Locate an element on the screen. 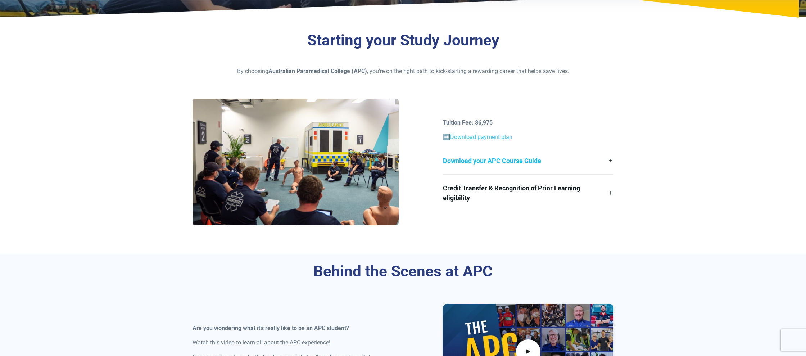 This screenshot has height=356, width=806. p: Watch this video to learn all about the APC experience! is located at coordinates (296, 343).